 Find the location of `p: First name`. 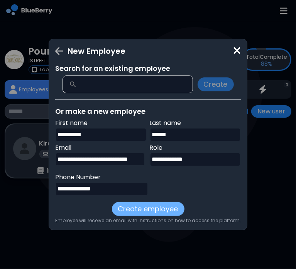

p: First name is located at coordinates (101, 123).